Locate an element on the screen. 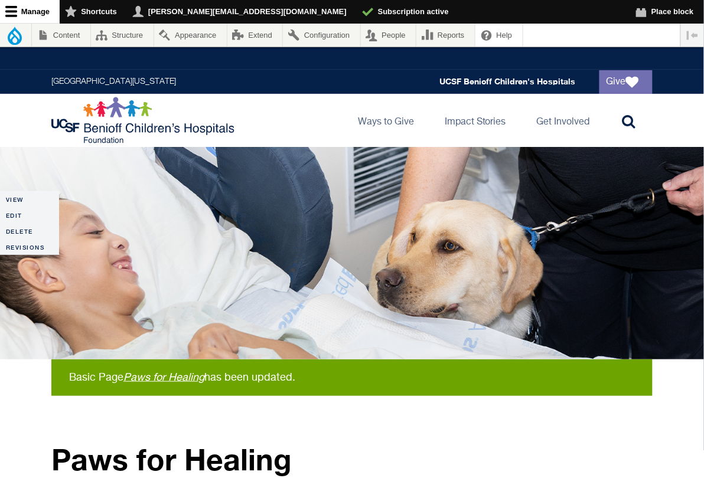  a: Configuration is located at coordinates (321, 35).